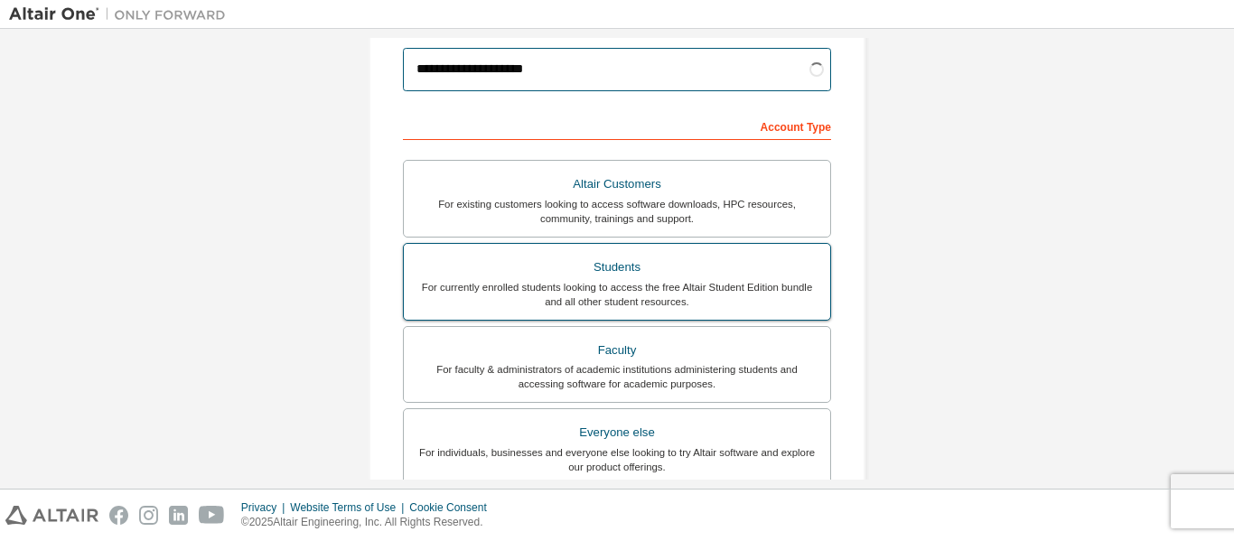  What do you see at coordinates (148, 515) in the screenshot?
I see `img: instagram.svg` at bounding box center [148, 515].